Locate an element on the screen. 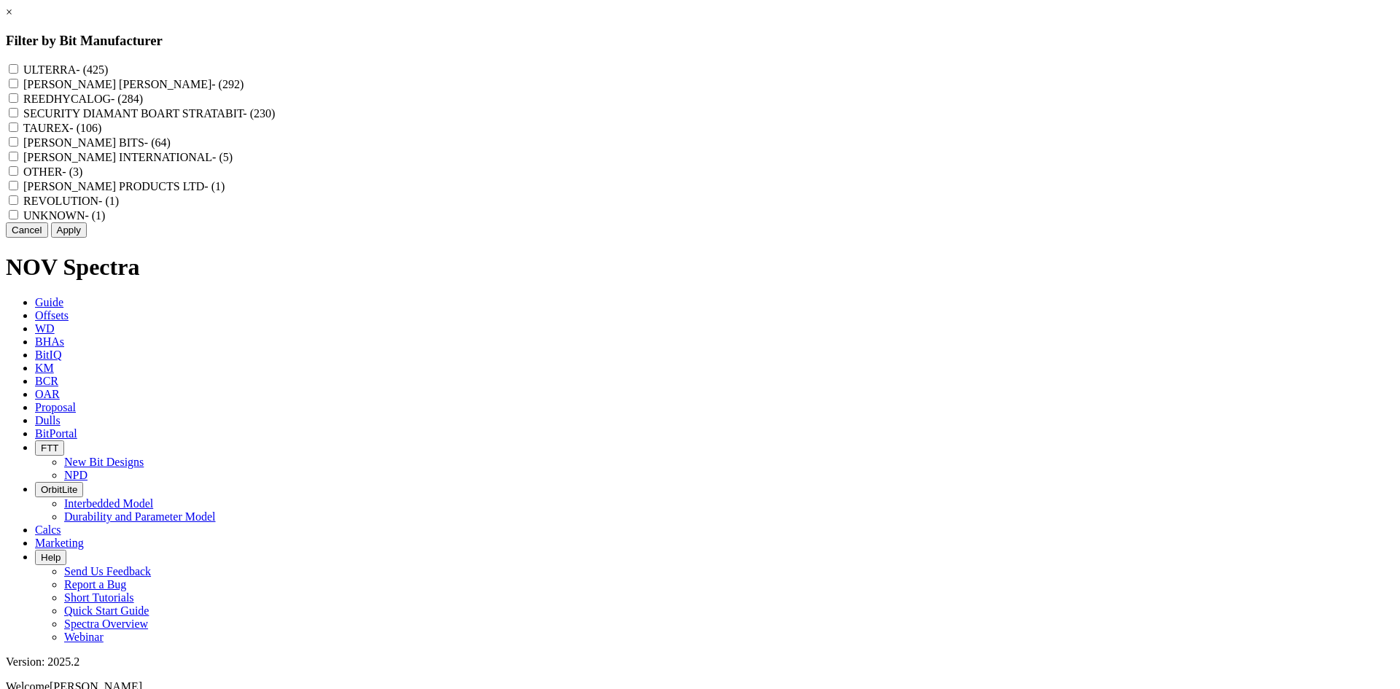 This screenshot has width=1400, height=689. label: TAUREX is located at coordinates (63, 128).